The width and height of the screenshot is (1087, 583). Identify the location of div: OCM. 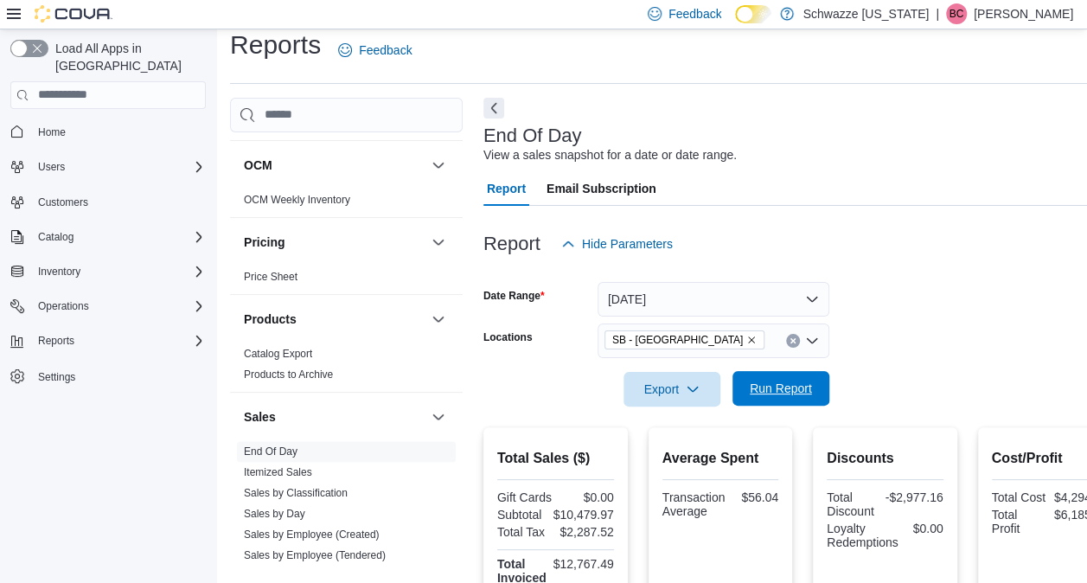
(346, 203).